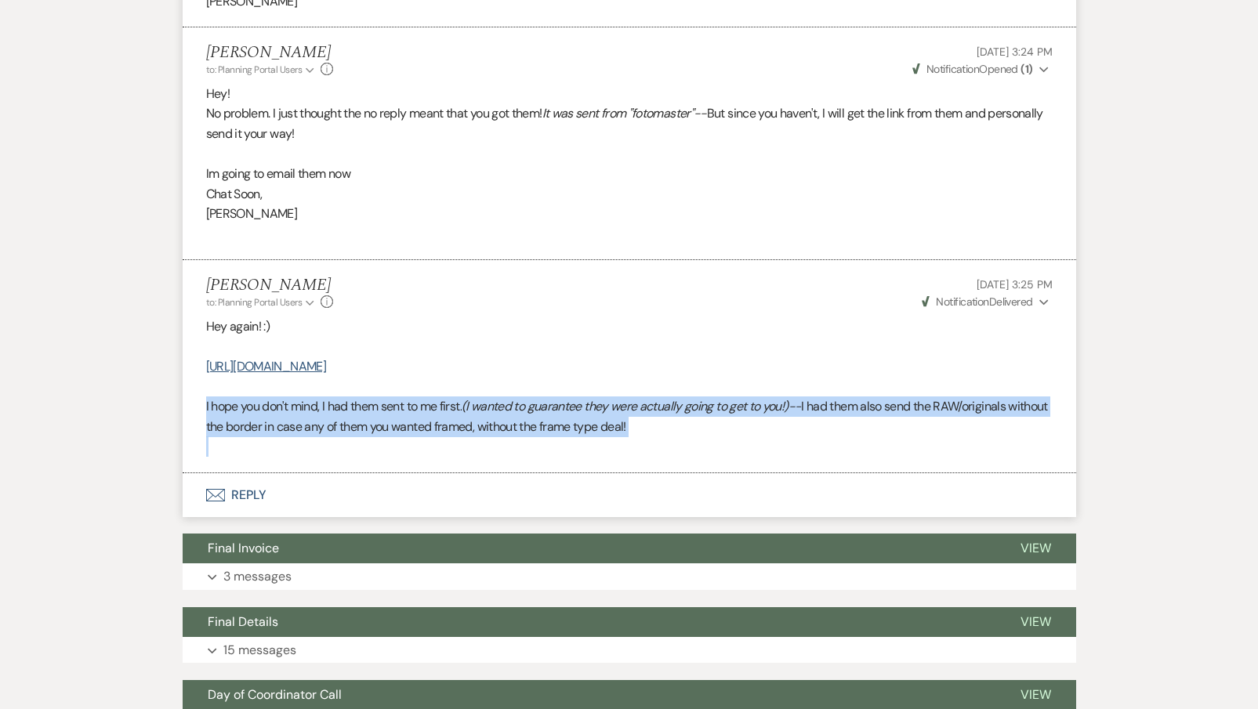 The height and width of the screenshot is (709, 1258). I want to click on p: 15 messages, so click(259, 650).